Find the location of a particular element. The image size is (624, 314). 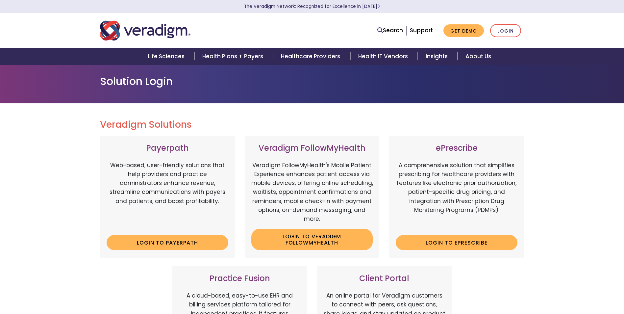

a: Login to Veradigm FollowMyHealth is located at coordinates (312, 239).